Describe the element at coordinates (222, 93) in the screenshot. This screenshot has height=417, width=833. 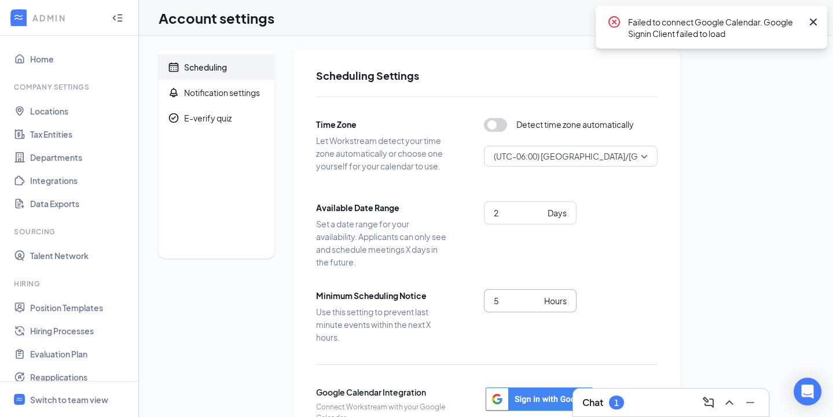
I see `div: Notification settings` at that location.